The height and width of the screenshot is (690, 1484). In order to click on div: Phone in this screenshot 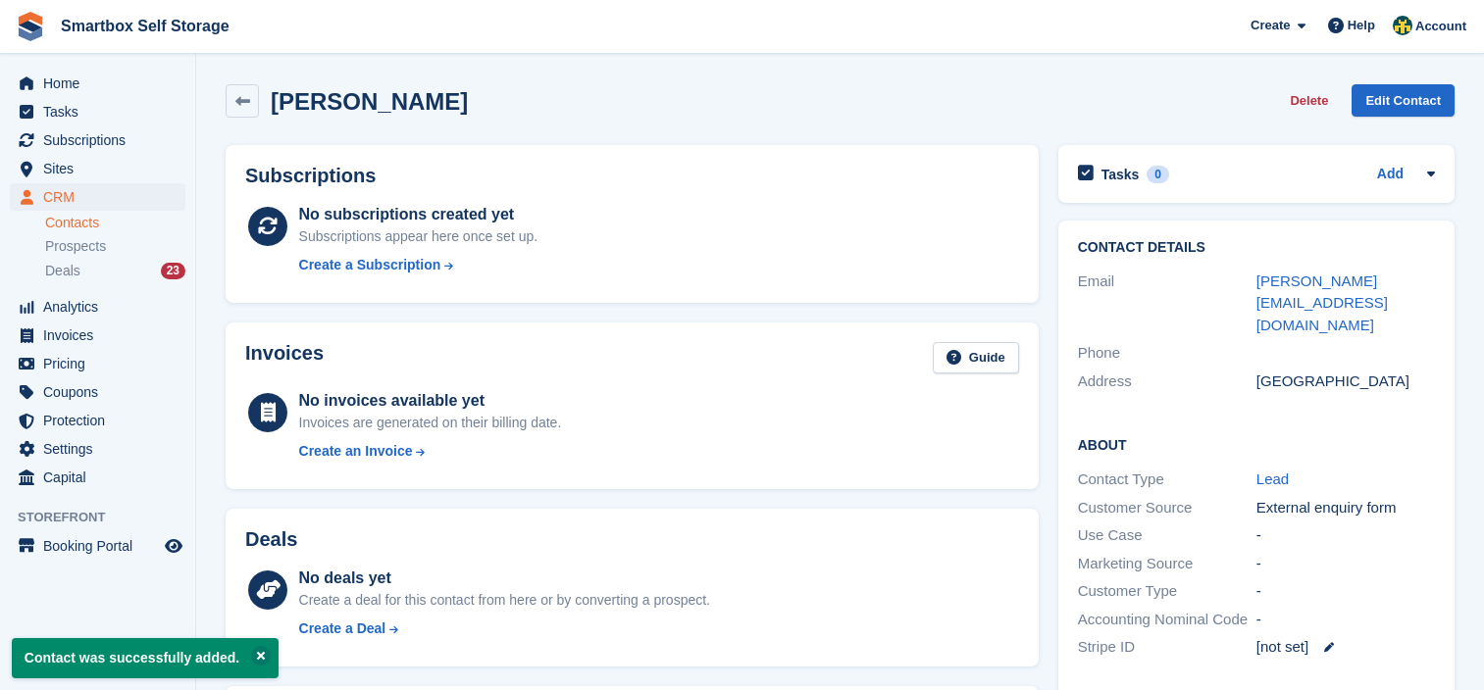, I will do `click(1167, 353)`.